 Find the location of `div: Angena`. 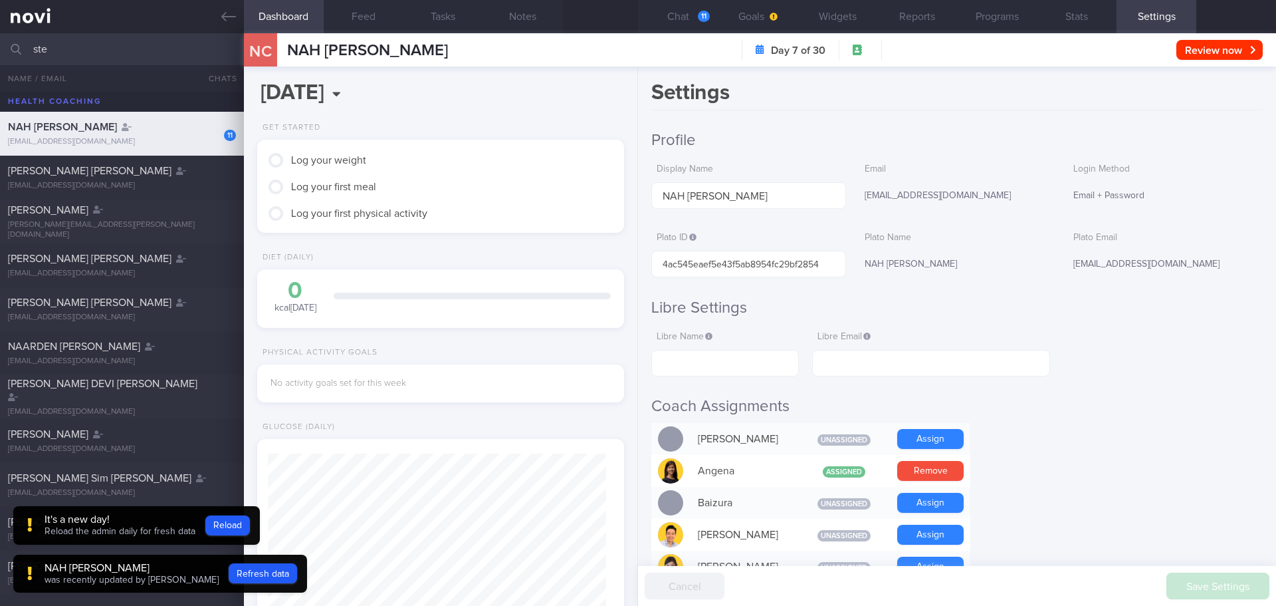

div: Angena is located at coordinates (744, 471).